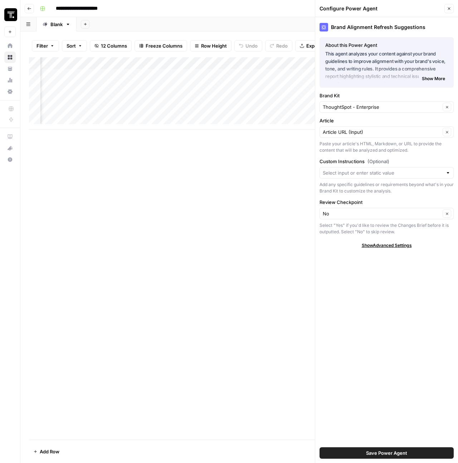  What do you see at coordinates (383, 173) in the screenshot?
I see `input: Select input or enter static value` at bounding box center [383, 173].